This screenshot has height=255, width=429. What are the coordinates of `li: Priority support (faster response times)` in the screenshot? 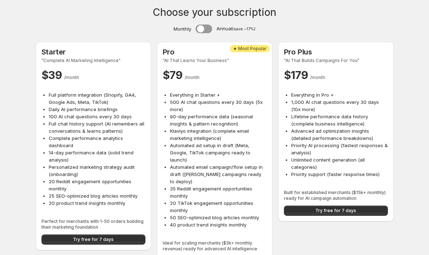 It's located at (340, 174).